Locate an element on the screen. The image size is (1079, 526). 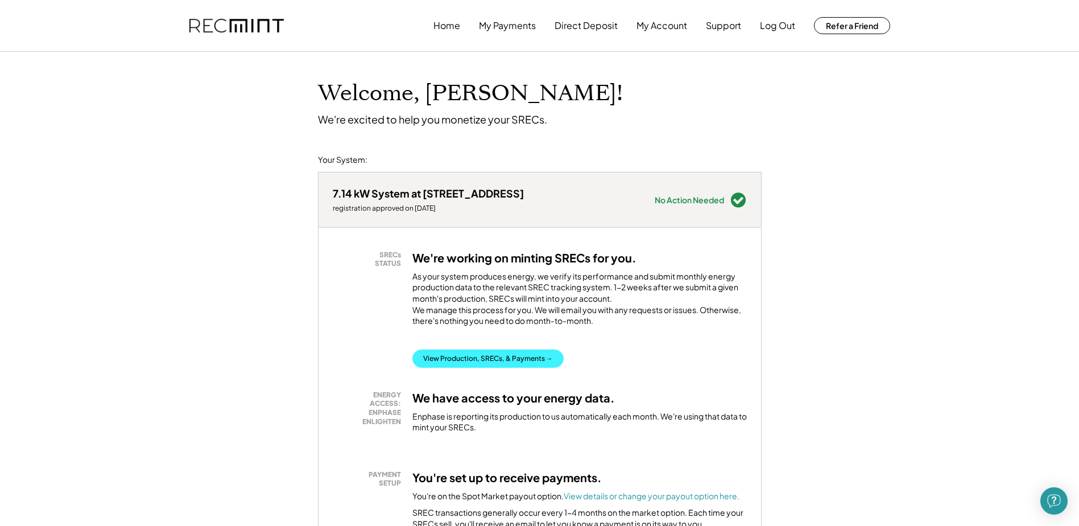
button: My Account is located at coordinates (662, 26).